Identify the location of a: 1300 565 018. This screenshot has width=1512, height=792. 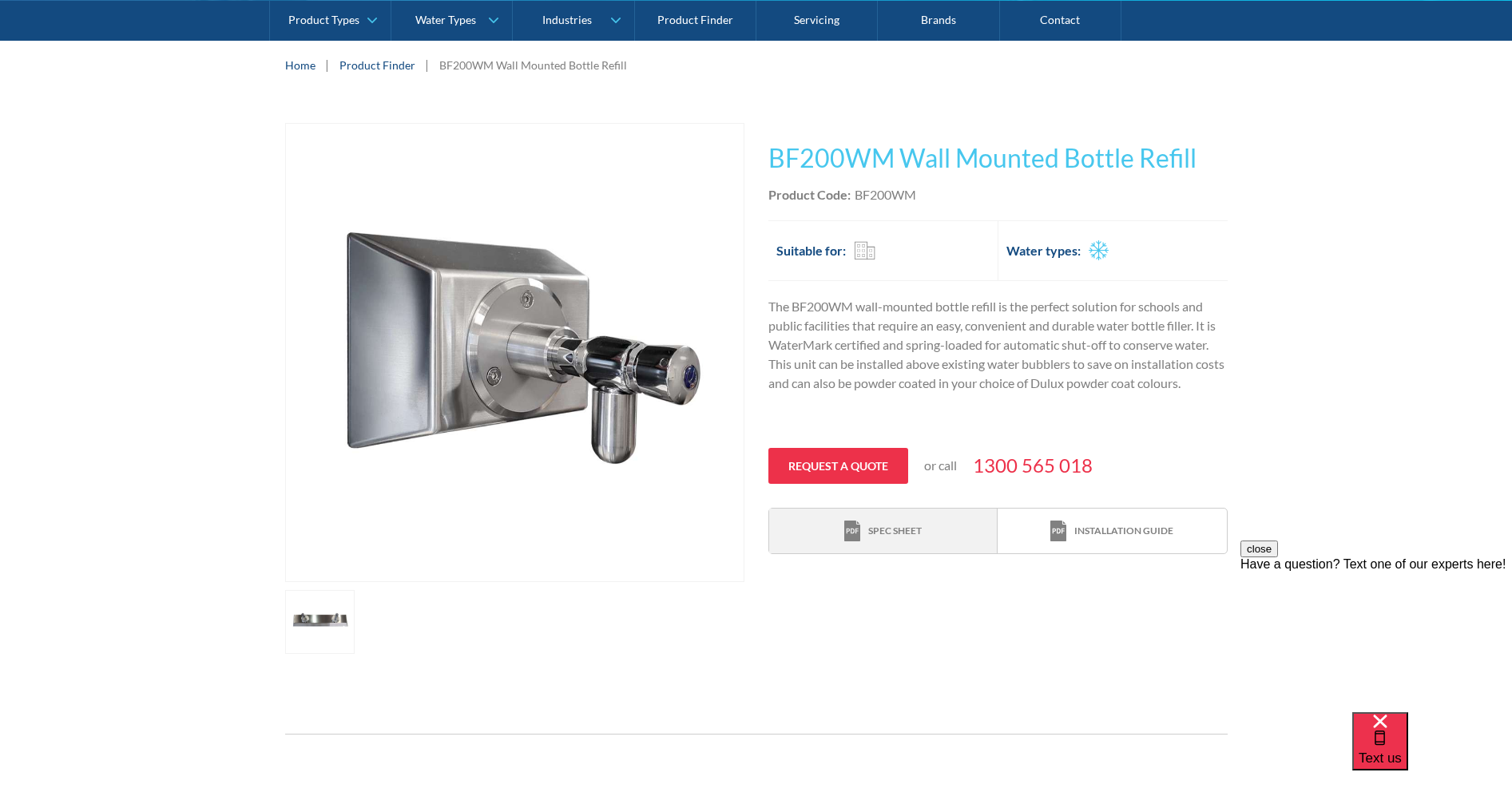
(1033, 465).